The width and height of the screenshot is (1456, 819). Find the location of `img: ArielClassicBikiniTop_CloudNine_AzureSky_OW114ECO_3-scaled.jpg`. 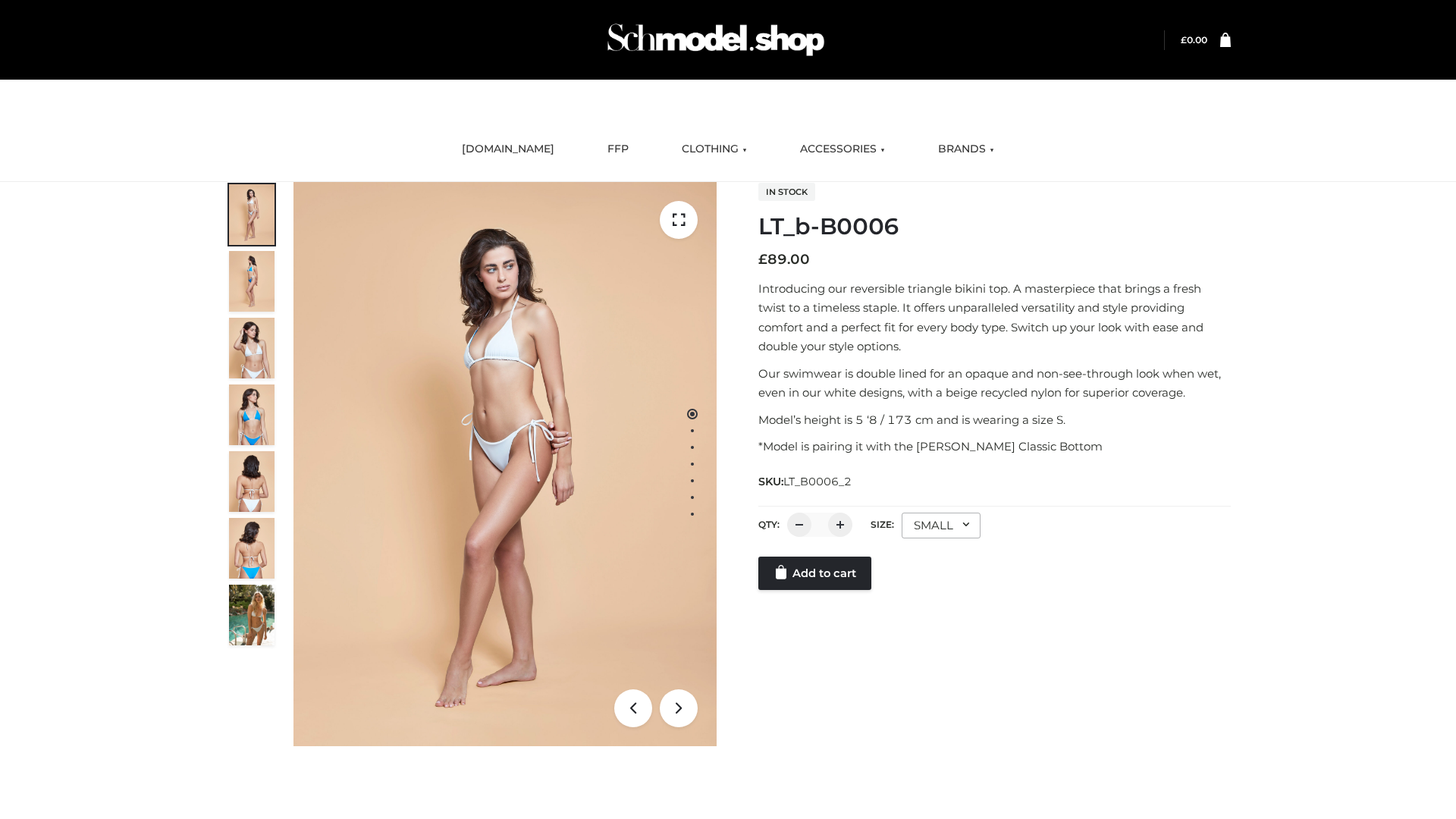

img: ArielClassicBikiniTop_CloudNine_AzureSky_OW114ECO_3-scaled.jpg is located at coordinates (251, 349).